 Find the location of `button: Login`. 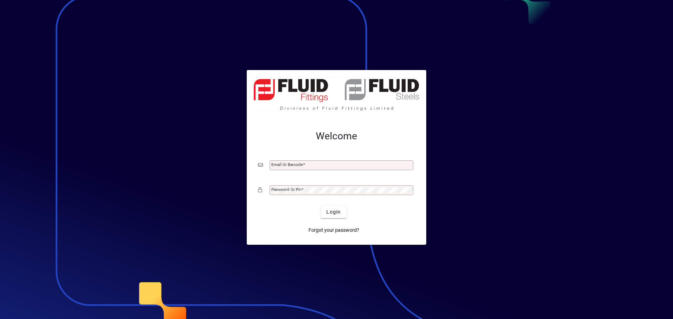

button: Login is located at coordinates (333, 212).